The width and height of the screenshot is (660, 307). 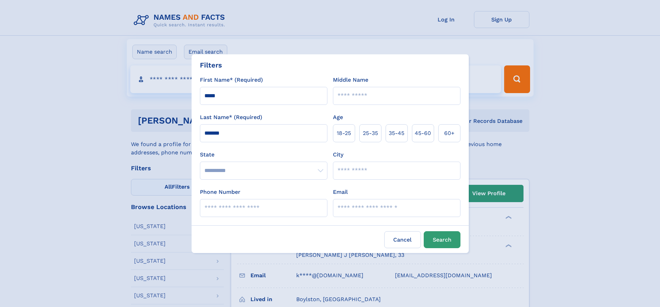 I want to click on span: 60+, so click(x=449, y=133).